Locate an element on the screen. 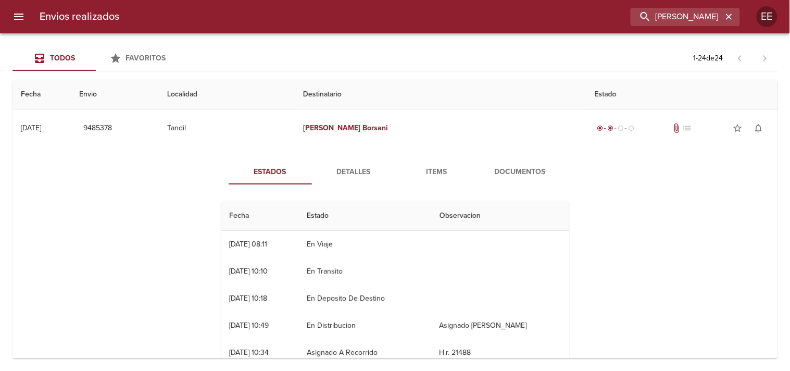 This screenshot has height=371, width=790. em: Borsani is located at coordinates (375, 128).